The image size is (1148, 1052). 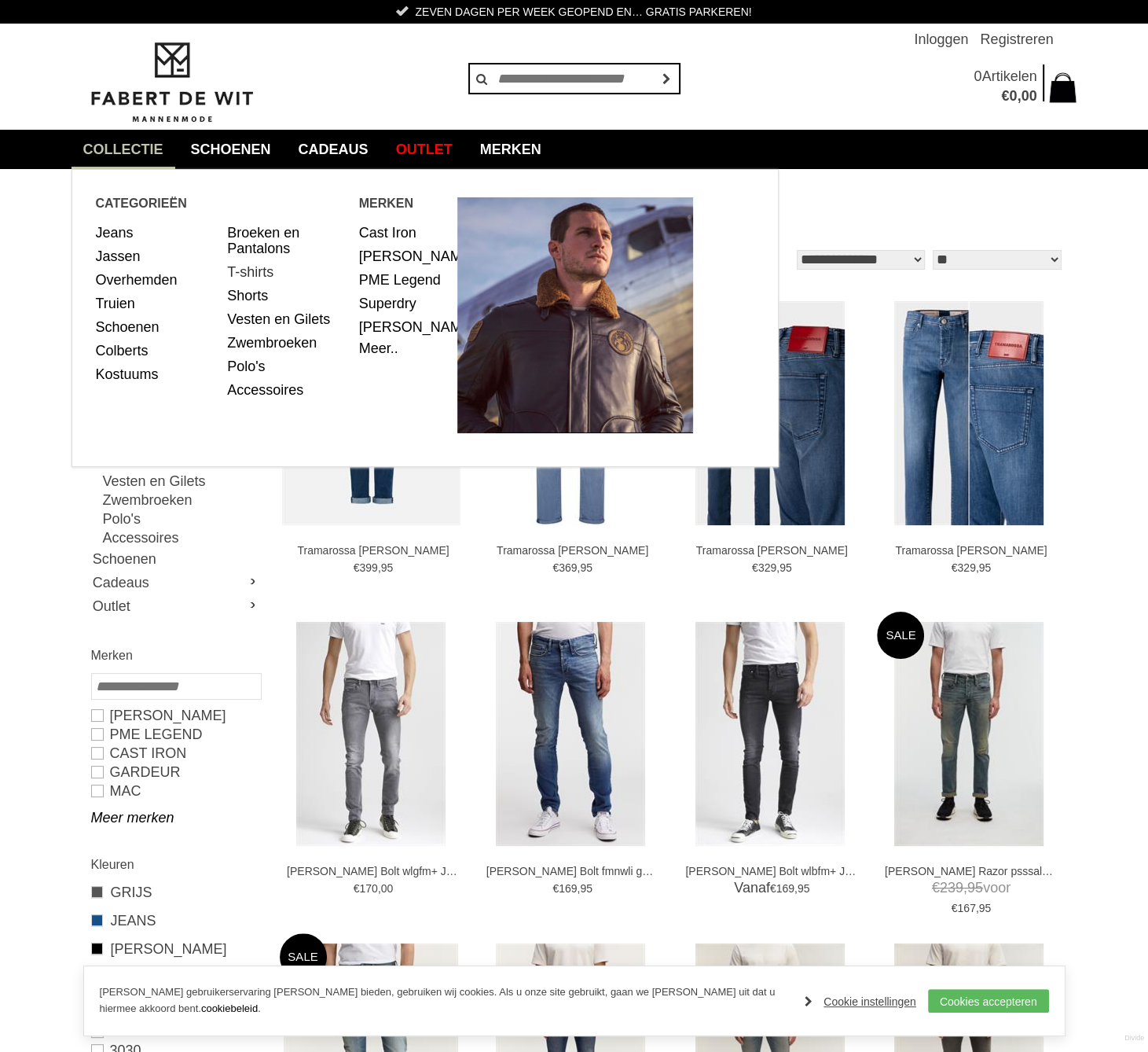 What do you see at coordinates (785, 888) in the screenshot?
I see `span: 169` at bounding box center [785, 888].